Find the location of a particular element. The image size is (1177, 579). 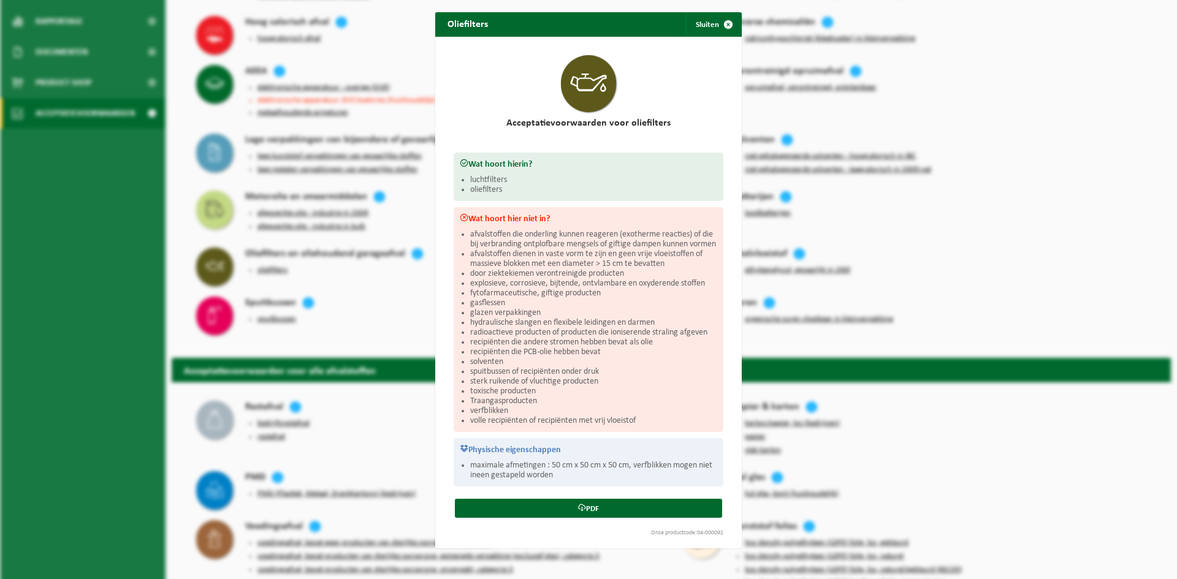

h3: Wat hoort hierin? is located at coordinates (588, 164).